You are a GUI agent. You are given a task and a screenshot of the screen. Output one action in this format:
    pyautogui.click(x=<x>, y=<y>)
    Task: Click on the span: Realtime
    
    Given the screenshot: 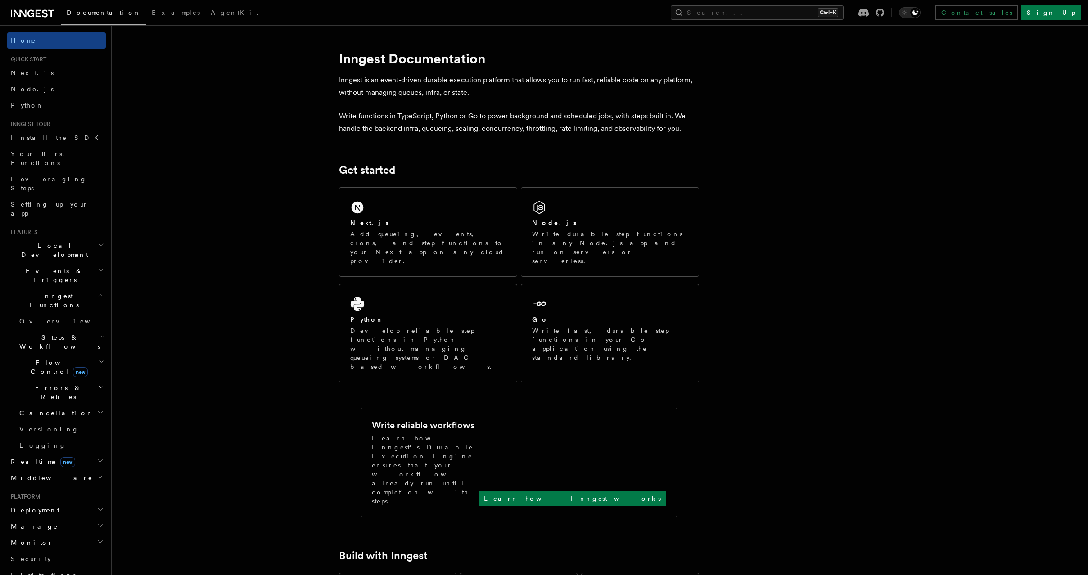 What is the action you would take?
    pyautogui.click(x=41, y=462)
    